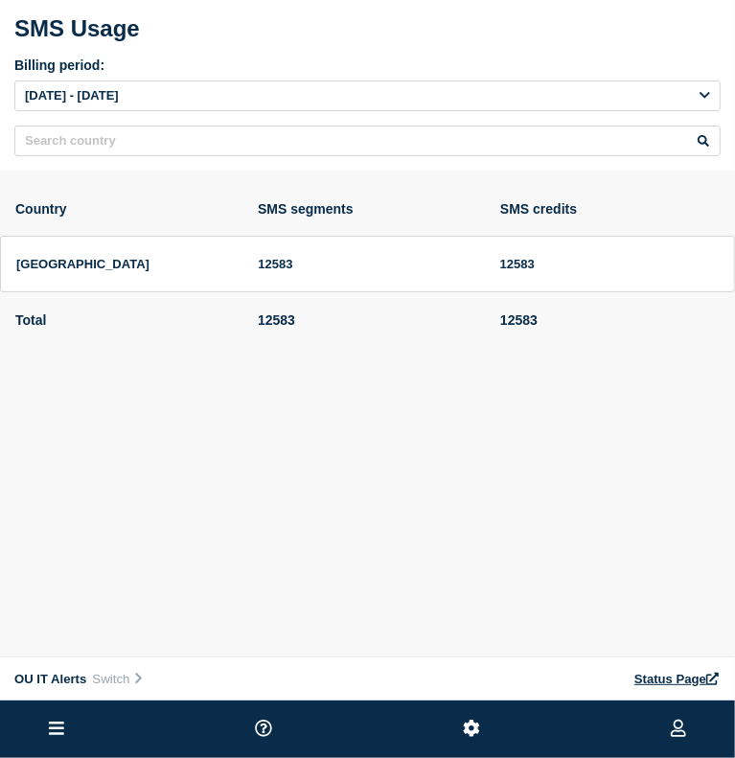 Image resolution: width=735 pixels, height=758 pixels. What do you see at coordinates (118, 679) in the screenshot?
I see `button: Switch` at bounding box center [118, 679].